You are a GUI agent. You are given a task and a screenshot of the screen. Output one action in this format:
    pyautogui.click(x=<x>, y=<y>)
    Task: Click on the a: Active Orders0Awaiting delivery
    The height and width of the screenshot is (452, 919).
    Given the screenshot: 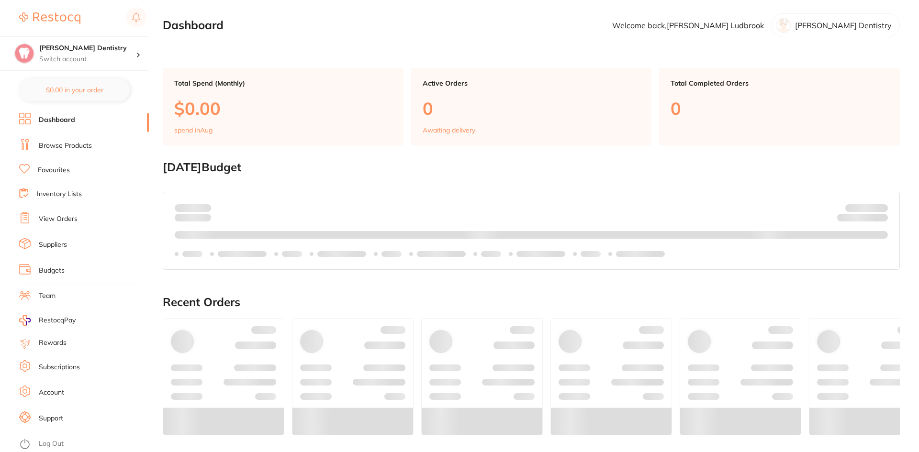 What is the action you would take?
    pyautogui.click(x=531, y=107)
    